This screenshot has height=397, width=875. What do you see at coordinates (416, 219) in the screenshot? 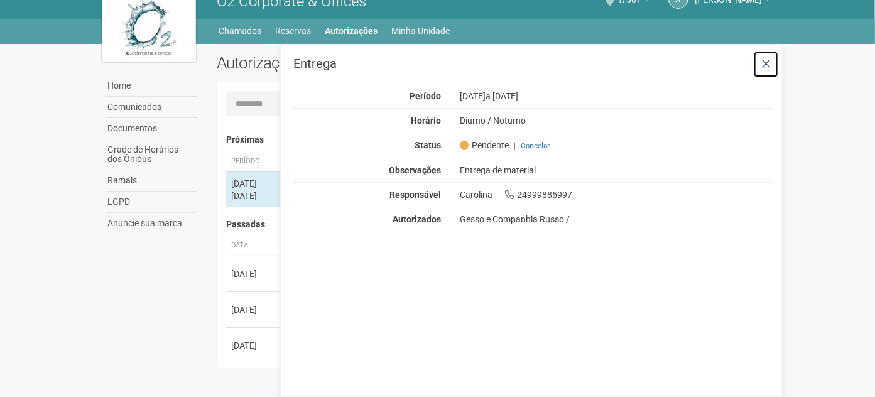
I see `strong: Autorizados` at bounding box center [416, 219].